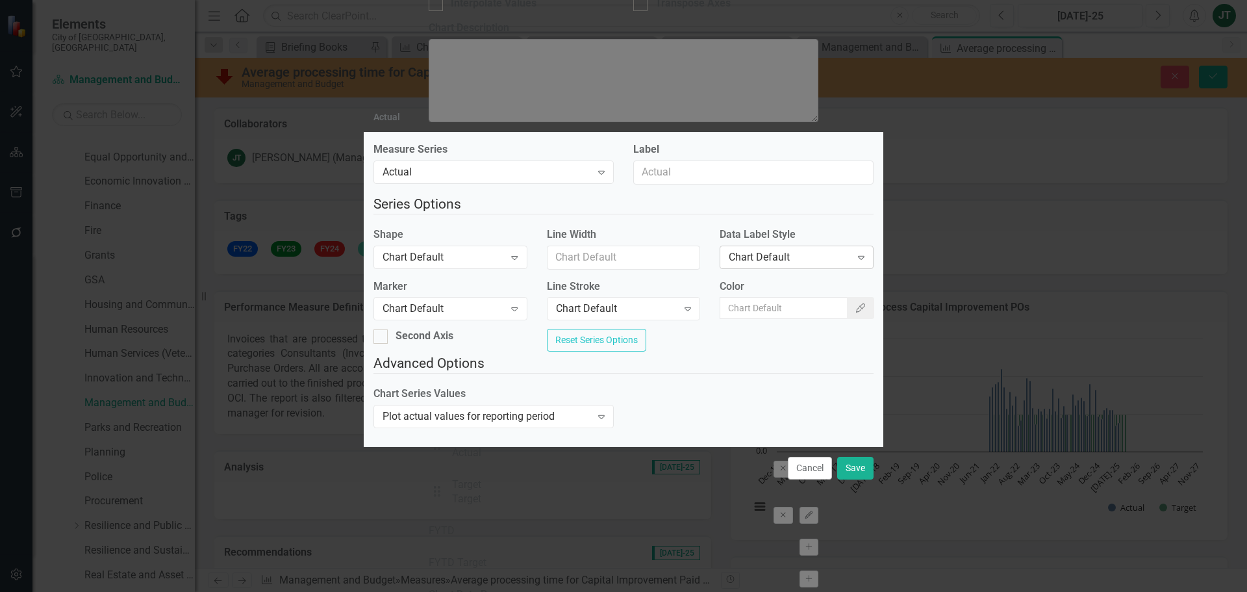 This screenshot has width=1247, height=592. Describe the element at coordinates (424, 336) in the screenshot. I see `div: Second Axis` at that location.